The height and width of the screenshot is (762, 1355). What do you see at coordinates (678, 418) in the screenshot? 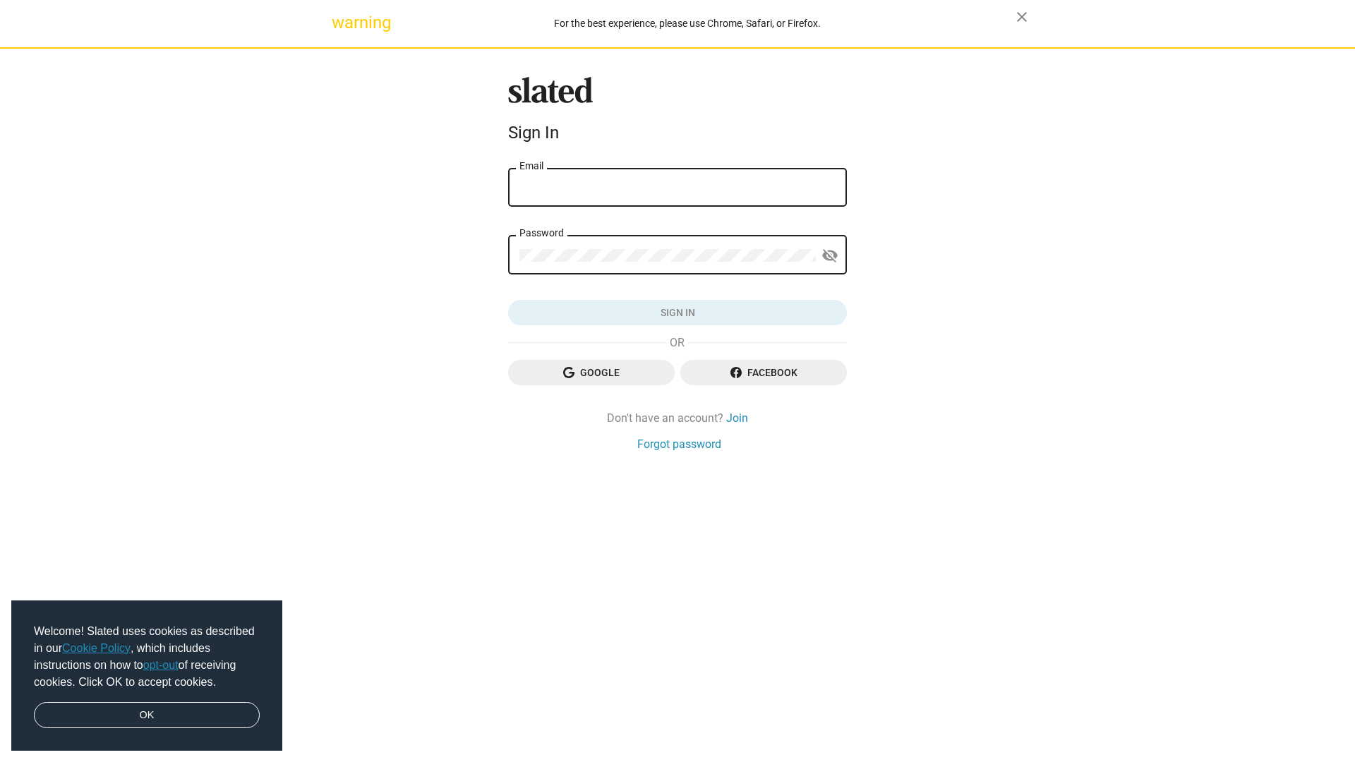
I see `div: Don't have an account?` at bounding box center [678, 418].